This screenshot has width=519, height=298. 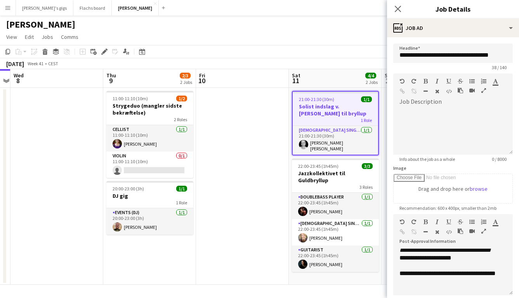 What do you see at coordinates (499, 159) in the screenshot?
I see `span: 0 / 8000` at bounding box center [499, 159].